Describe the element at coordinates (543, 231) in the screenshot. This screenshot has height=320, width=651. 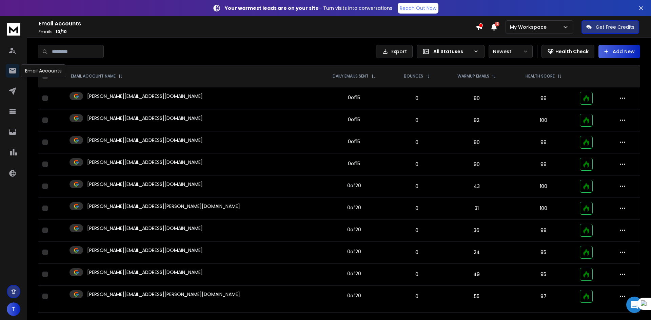
I see `td: 98` at that location.